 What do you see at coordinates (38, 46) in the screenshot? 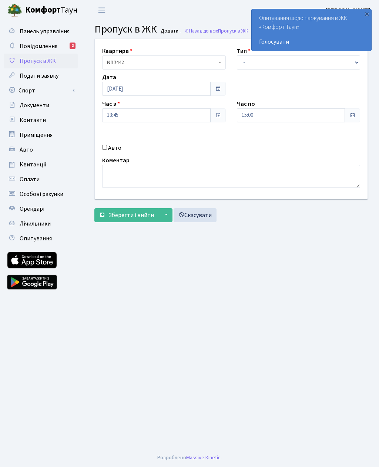
I see `span: Повідомлення` at bounding box center [38, 46].